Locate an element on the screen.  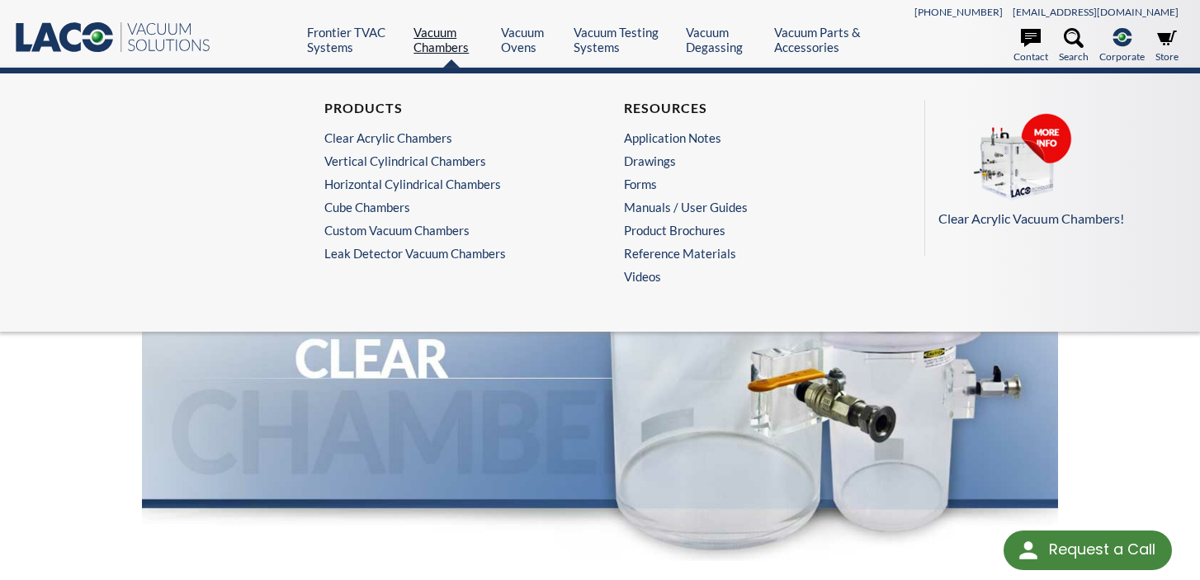
a: Vertical Cylindrical Chambers is located at coordinates (446, 161).